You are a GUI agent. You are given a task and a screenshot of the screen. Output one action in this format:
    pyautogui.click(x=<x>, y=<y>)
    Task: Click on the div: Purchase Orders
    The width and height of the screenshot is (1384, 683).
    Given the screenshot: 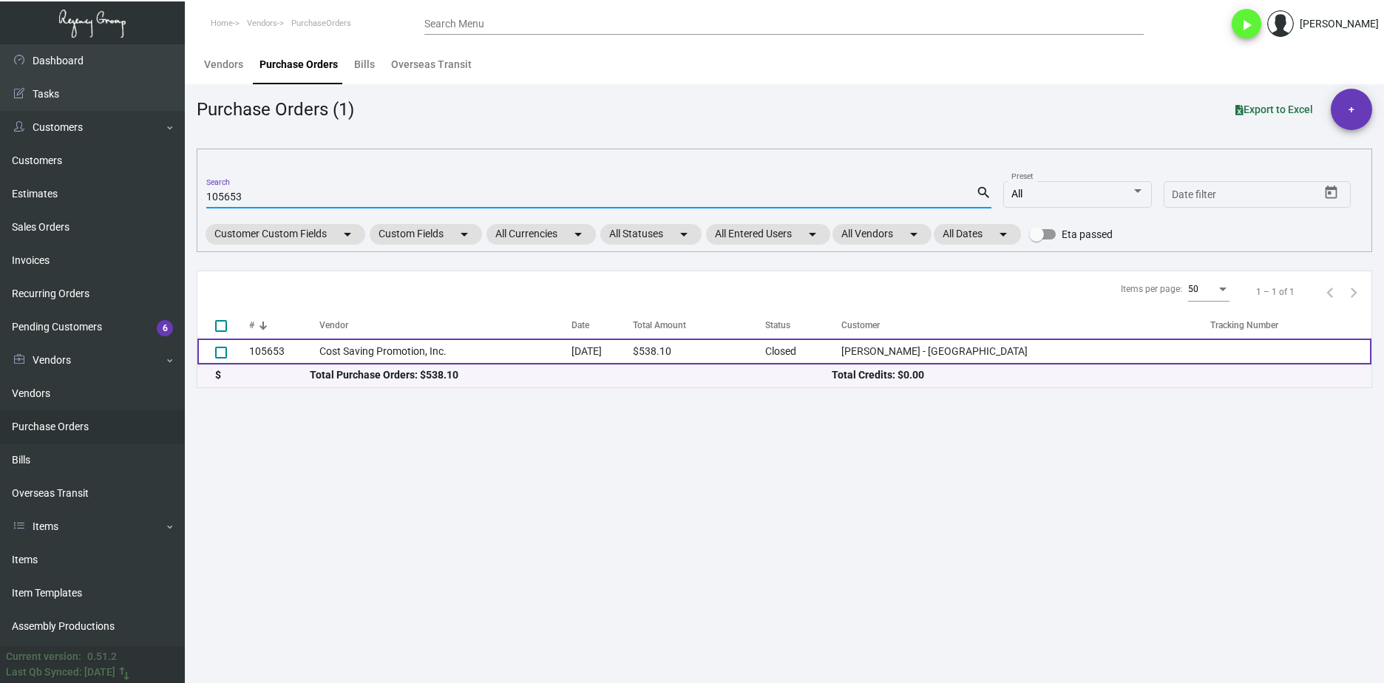 What is the action you would take?
    pyautogui.click(x=299, y=64)
    